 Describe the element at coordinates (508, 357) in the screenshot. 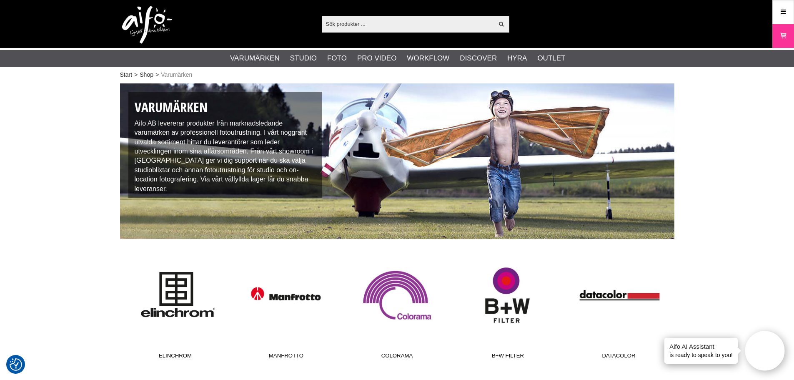

I see `span: B+W Filter` at that location.